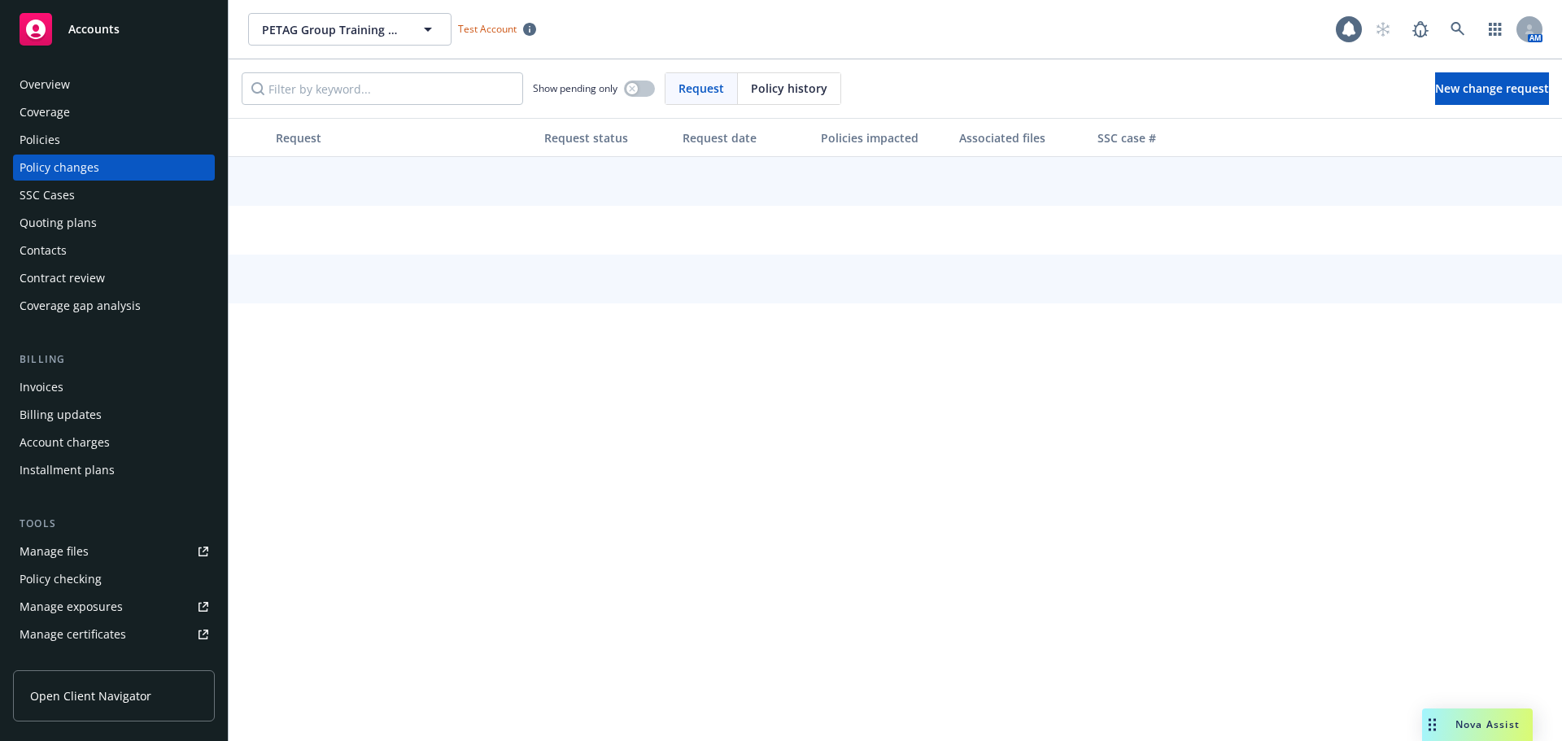 This screenshot has height=741, width=1562. What do you see at coordinates (60, 662) in the screenshot?
I see `div: Manage claims` at bounding box center [60, 662].